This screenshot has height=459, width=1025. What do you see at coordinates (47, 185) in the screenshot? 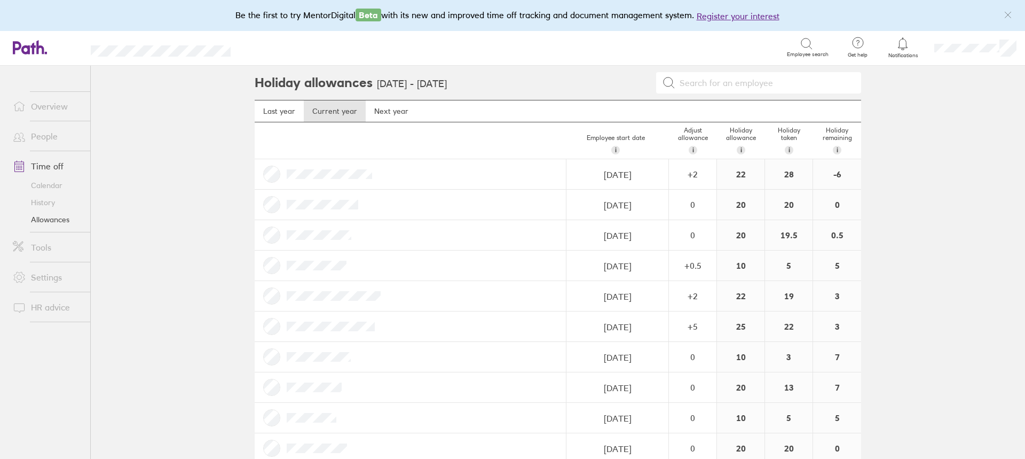
I see `a: Calendar` at bounding box center [47, 185].